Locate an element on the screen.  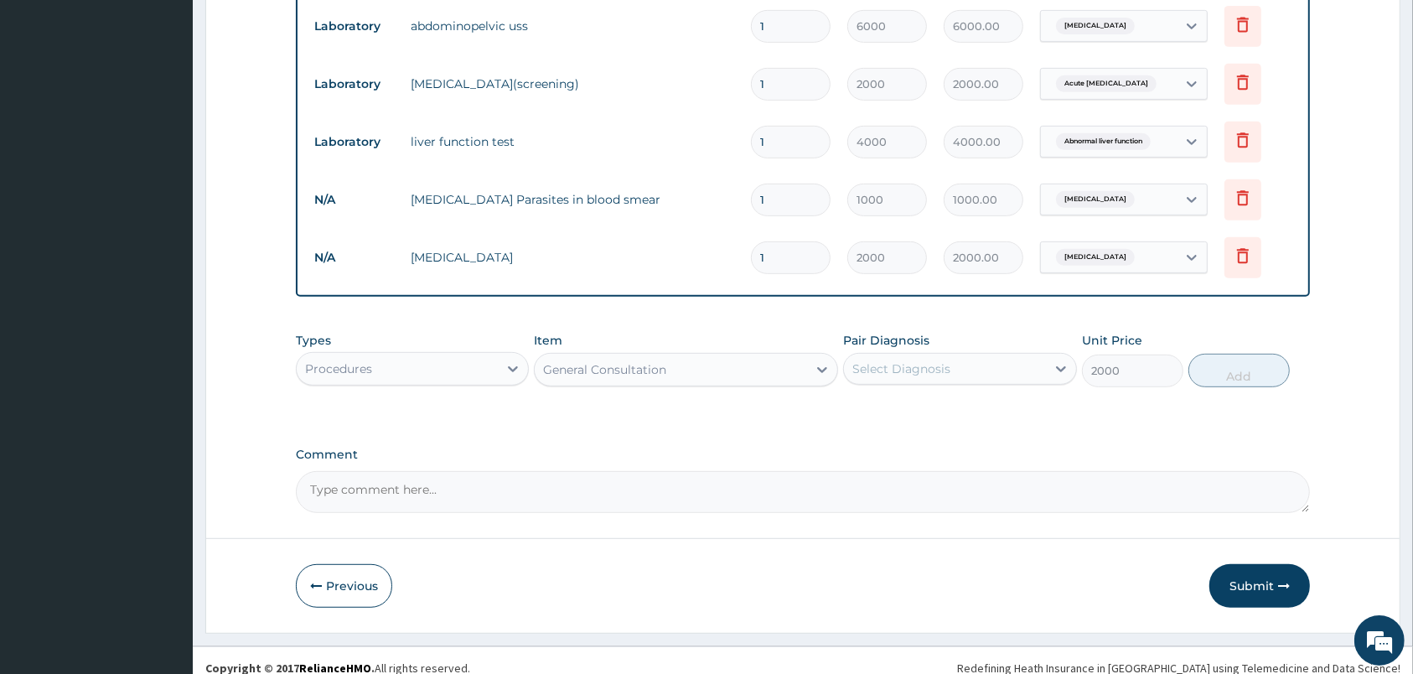
label: Comment is located at coordinates (803, 454).